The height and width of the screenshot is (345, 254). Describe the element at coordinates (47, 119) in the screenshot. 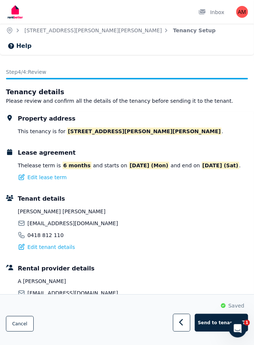

I see `h5: Property address` at that location.